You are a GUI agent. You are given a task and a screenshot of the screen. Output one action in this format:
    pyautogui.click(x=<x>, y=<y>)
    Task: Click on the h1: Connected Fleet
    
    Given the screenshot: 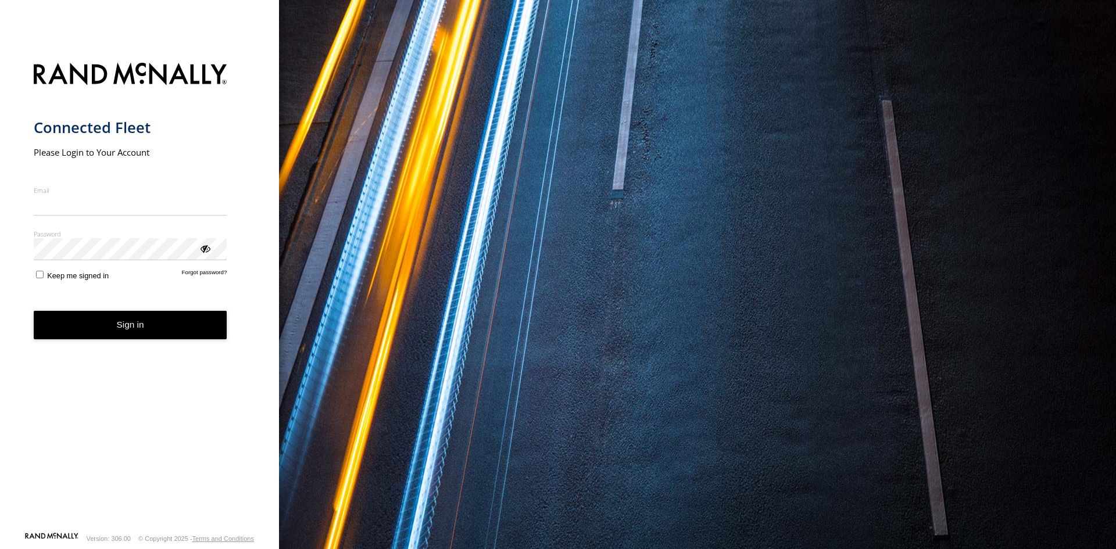 What is the action you would take?
    pyautogui.click(x=130, y=127)
    